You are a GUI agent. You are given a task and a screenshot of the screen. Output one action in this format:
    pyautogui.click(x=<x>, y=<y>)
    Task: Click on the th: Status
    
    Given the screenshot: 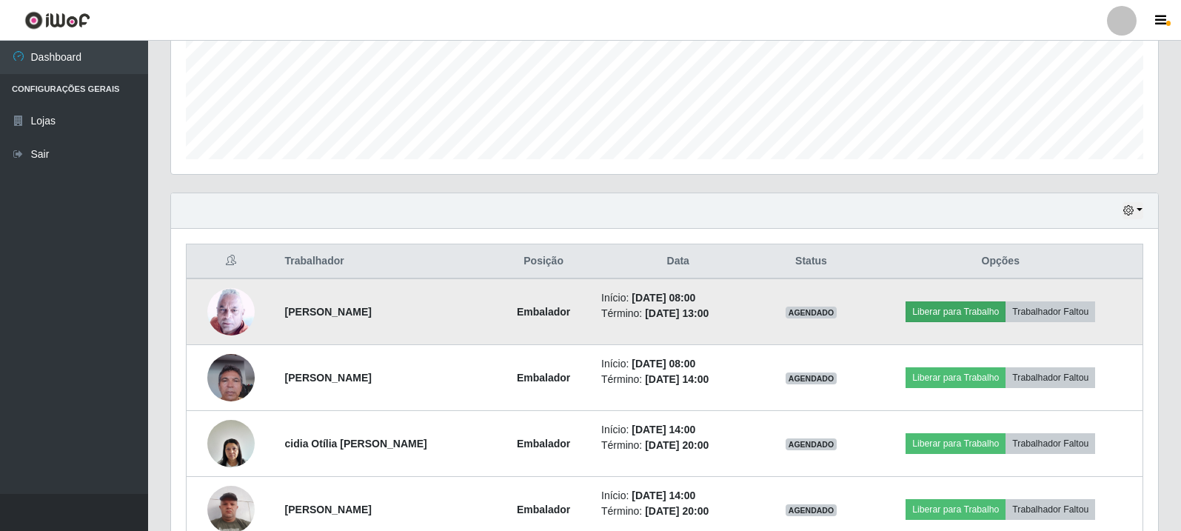 What is the action you would take?
    pyautogui.click(x=811, y=261)
    